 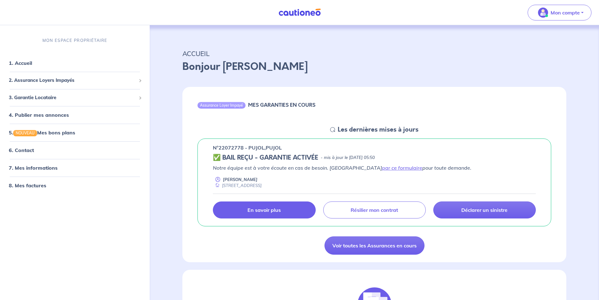 I want to click on a: Voir toutes les Assurances en cours, so click(x=375, y=245).